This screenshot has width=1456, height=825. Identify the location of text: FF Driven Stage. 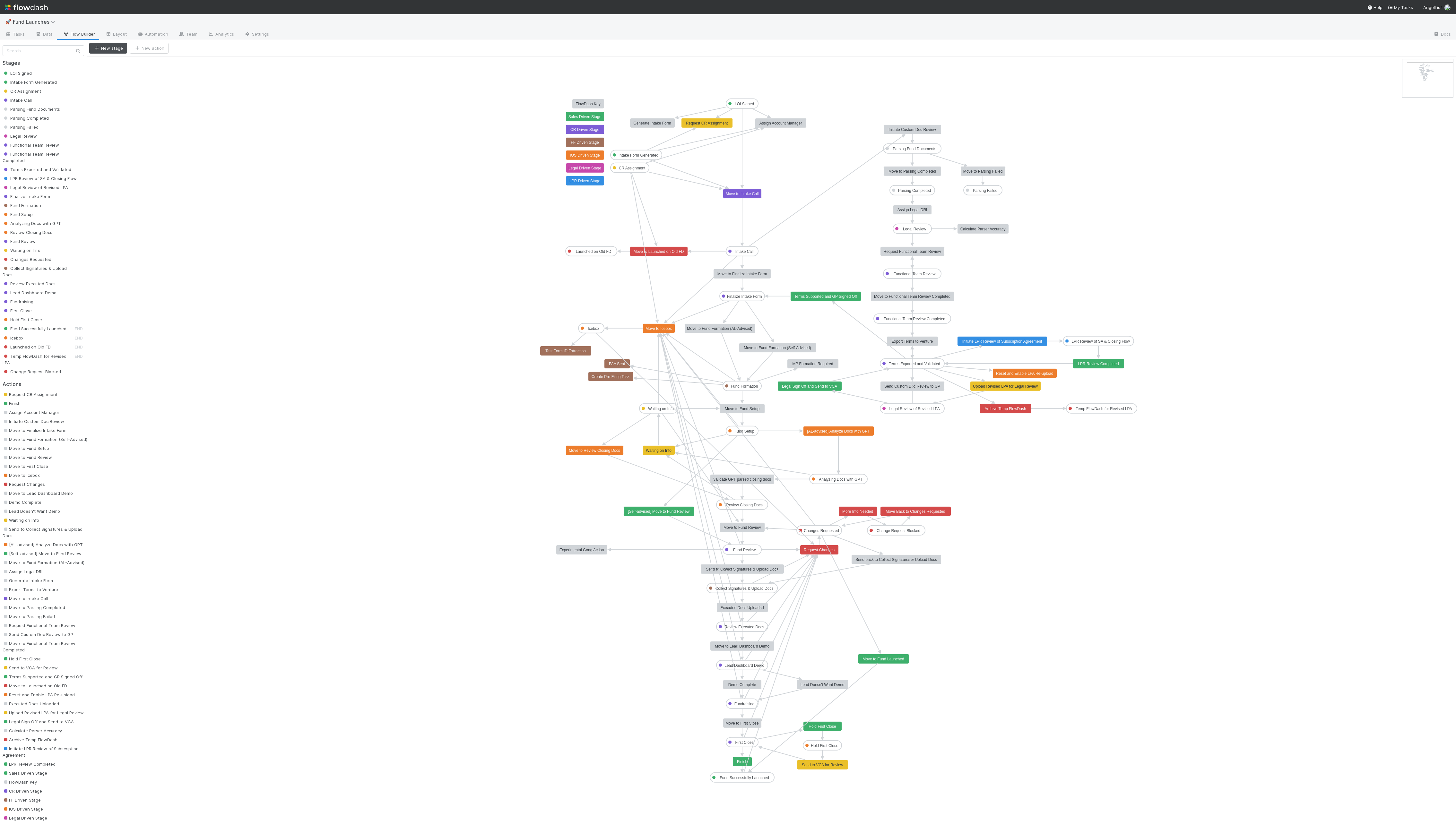
(585, 142).